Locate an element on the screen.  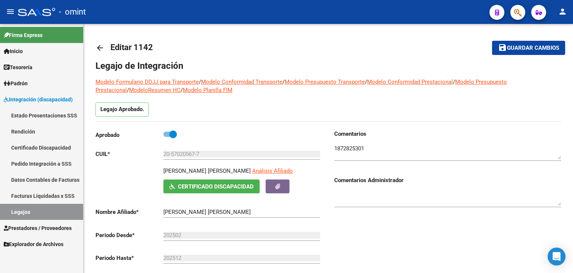
p: CUIL is located at coordinates (130, 154).